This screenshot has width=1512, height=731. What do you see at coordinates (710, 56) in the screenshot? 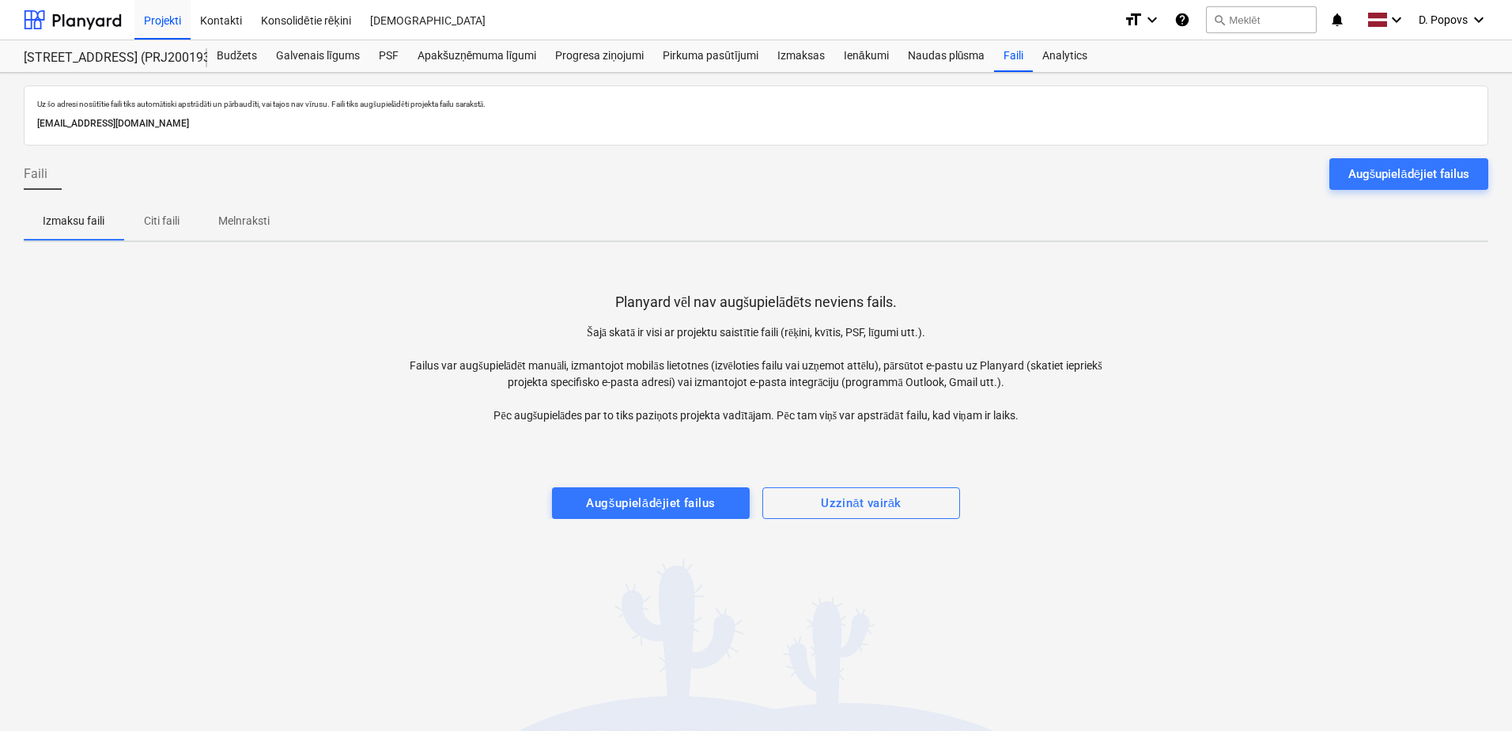
I see `a: Pirkuma pasūtījumi` at bounding box center [710, 56].